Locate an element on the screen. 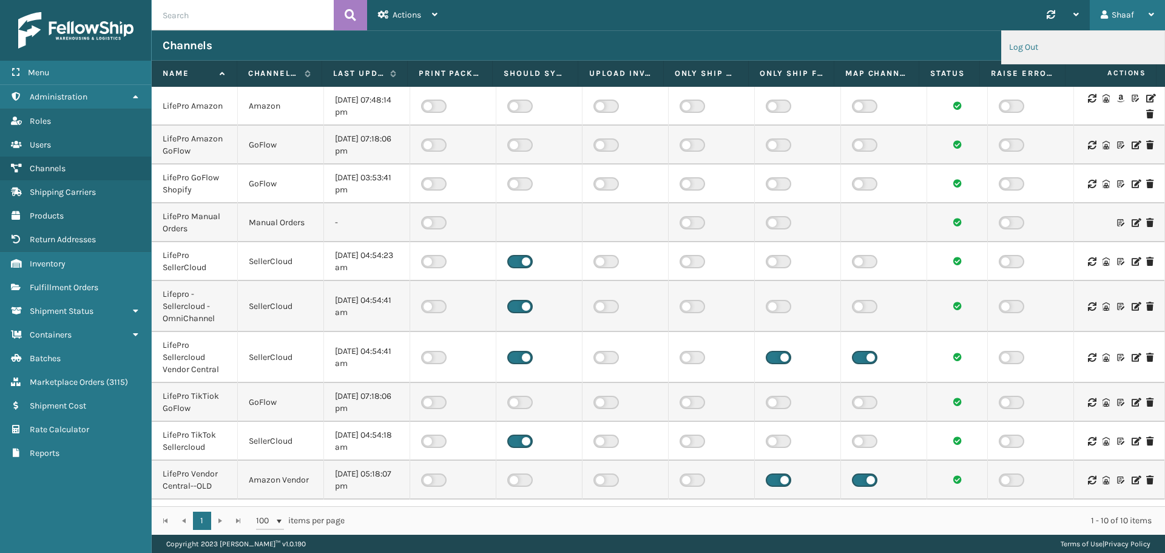 This screenshot has height=553, width=1165. a: Privacy Policy is located at coordinates (1127, 543).